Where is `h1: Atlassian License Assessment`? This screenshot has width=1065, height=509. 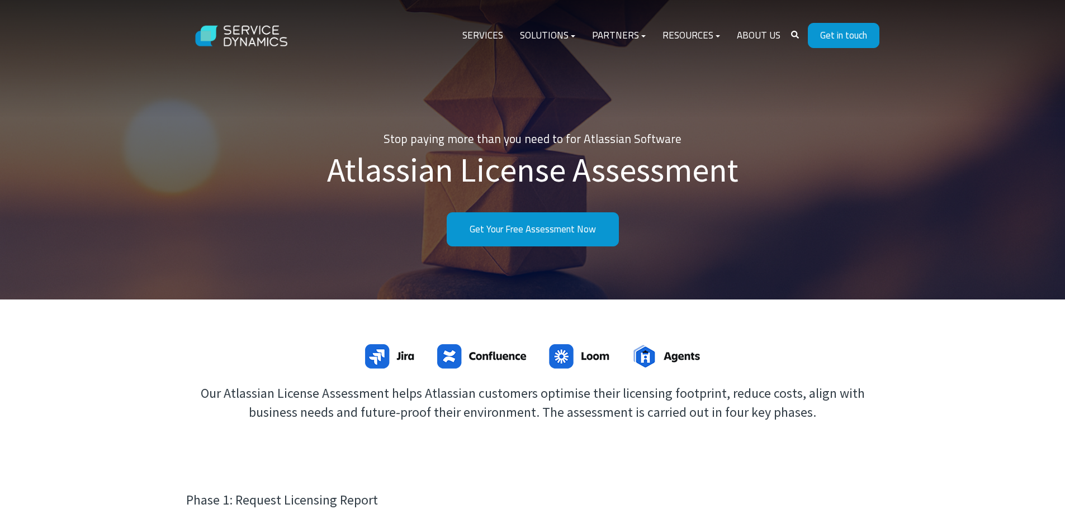
h1: Atlassian License Assessment is located at coordinates (533, 170).